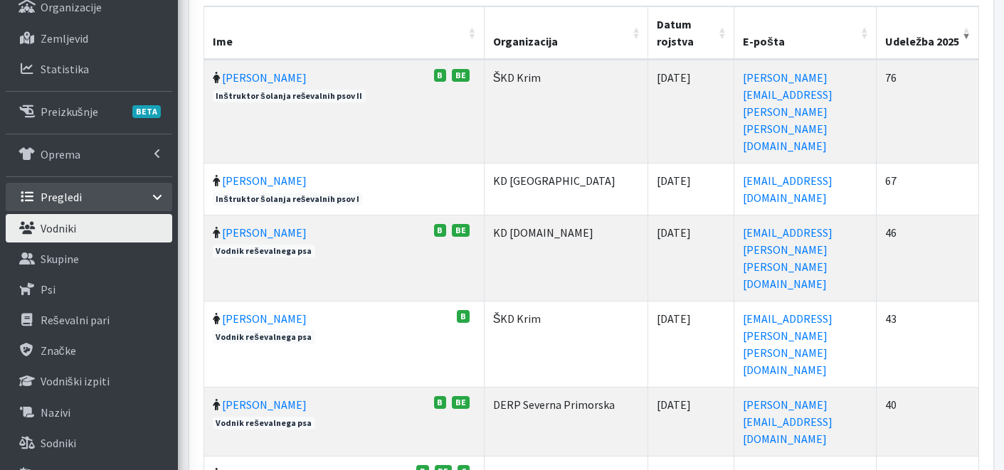  I want to click on th: Datum rojstva: vključite za naraščujoči sort, so click(691, 33).